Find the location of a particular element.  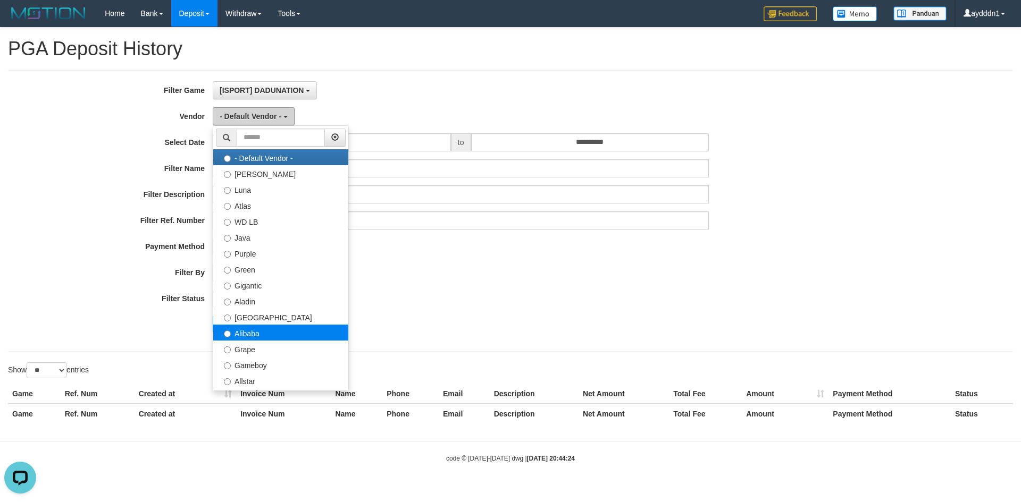

img: Feedback.jpg is located at coordinates (790, 14).